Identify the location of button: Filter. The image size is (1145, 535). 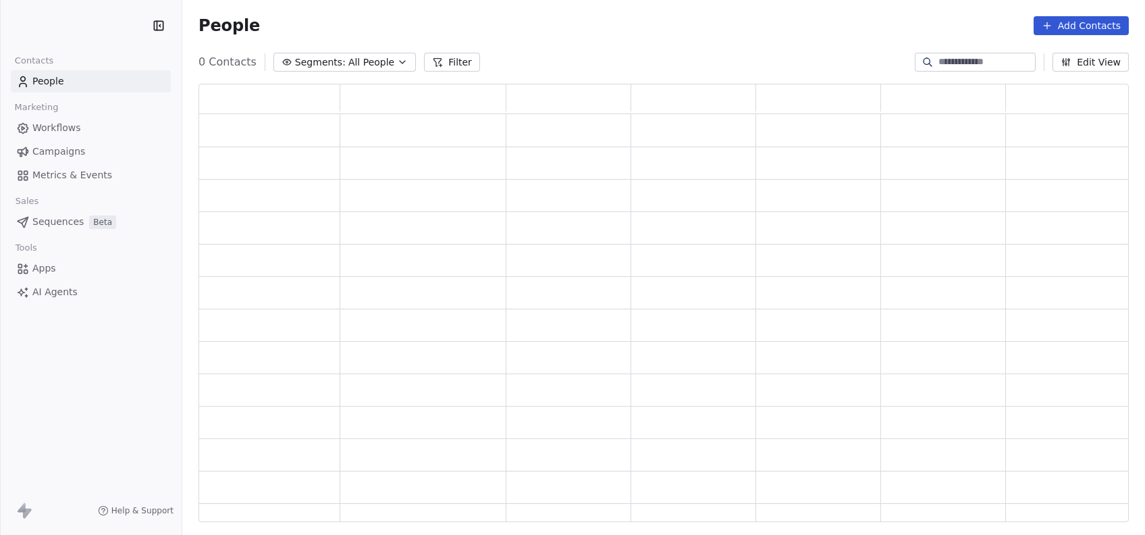
(452, 62).